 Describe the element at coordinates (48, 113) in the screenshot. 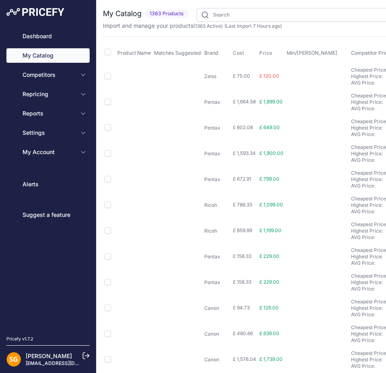

I see `button: Reports` at that location.